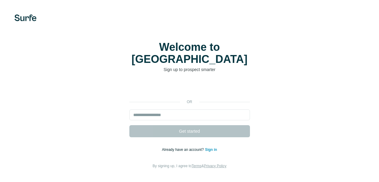 The image size is (379, 182). What do you see at coordinates (25, 18) in the screenshot?
I see `img: Surfe's logo` at bounding box center [25, 18].